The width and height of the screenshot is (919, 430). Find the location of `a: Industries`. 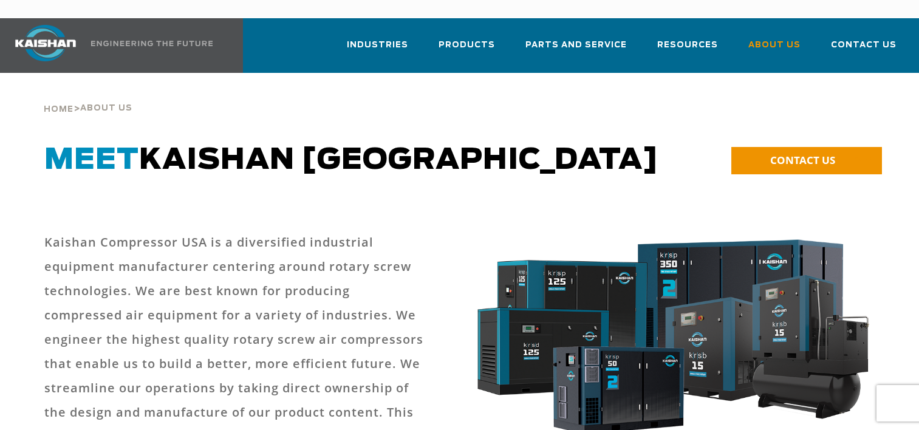

a: Industries is located at coordinates (377, 50).